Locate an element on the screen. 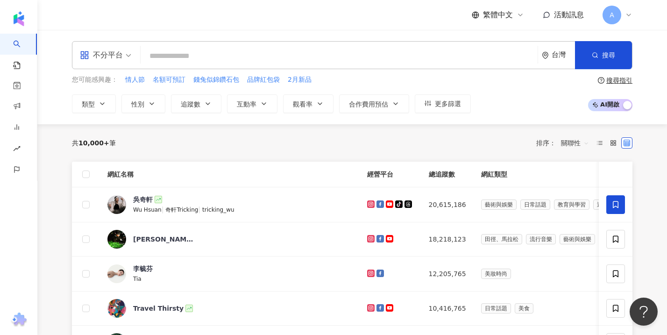  button: 搜尋 is located at coordinates (604, 55).